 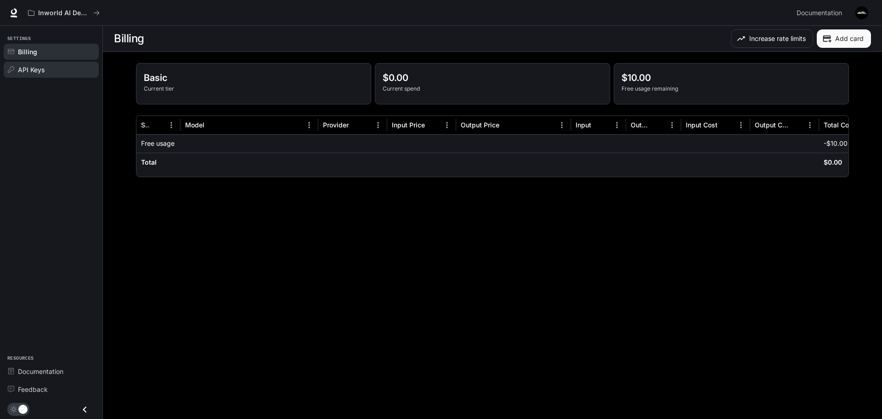 What do you see at coordinates (584, 125) in the screenshot?
I see `div: Input` at bounding box center [584, 125].